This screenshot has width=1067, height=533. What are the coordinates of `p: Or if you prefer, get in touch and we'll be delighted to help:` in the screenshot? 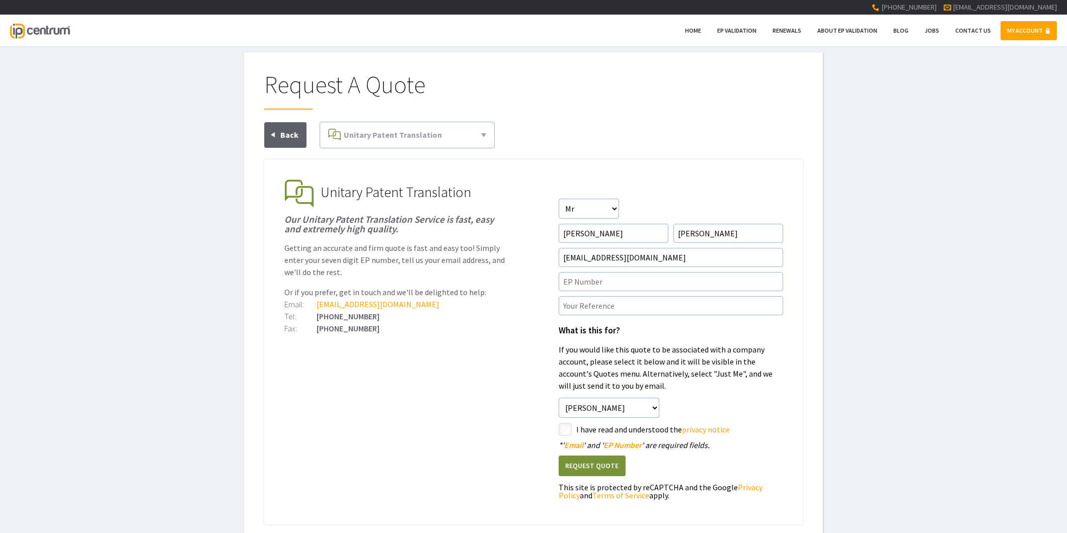 It's located at (397, 292).